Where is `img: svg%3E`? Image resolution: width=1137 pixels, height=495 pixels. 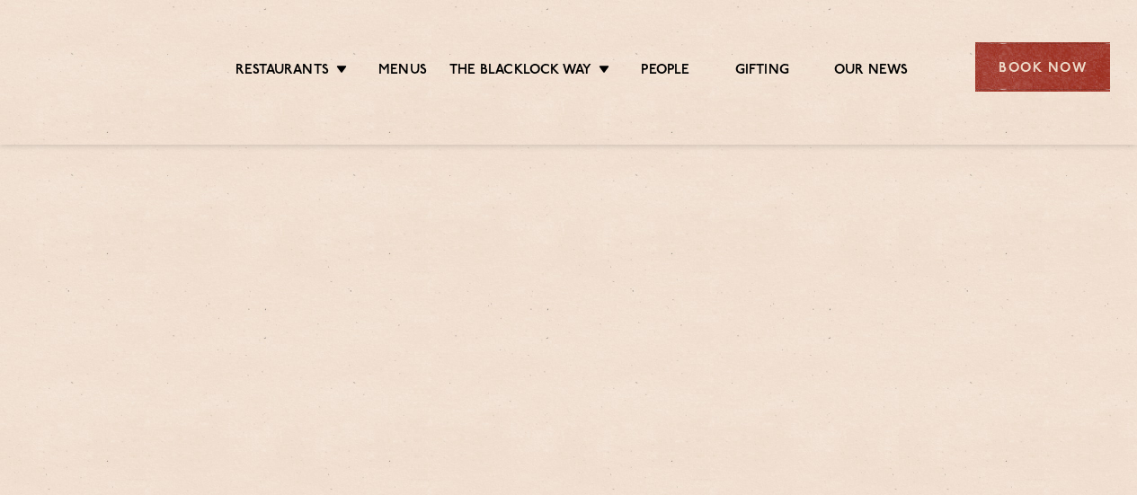 img: svg%3E is located at coordinates (102, 67).